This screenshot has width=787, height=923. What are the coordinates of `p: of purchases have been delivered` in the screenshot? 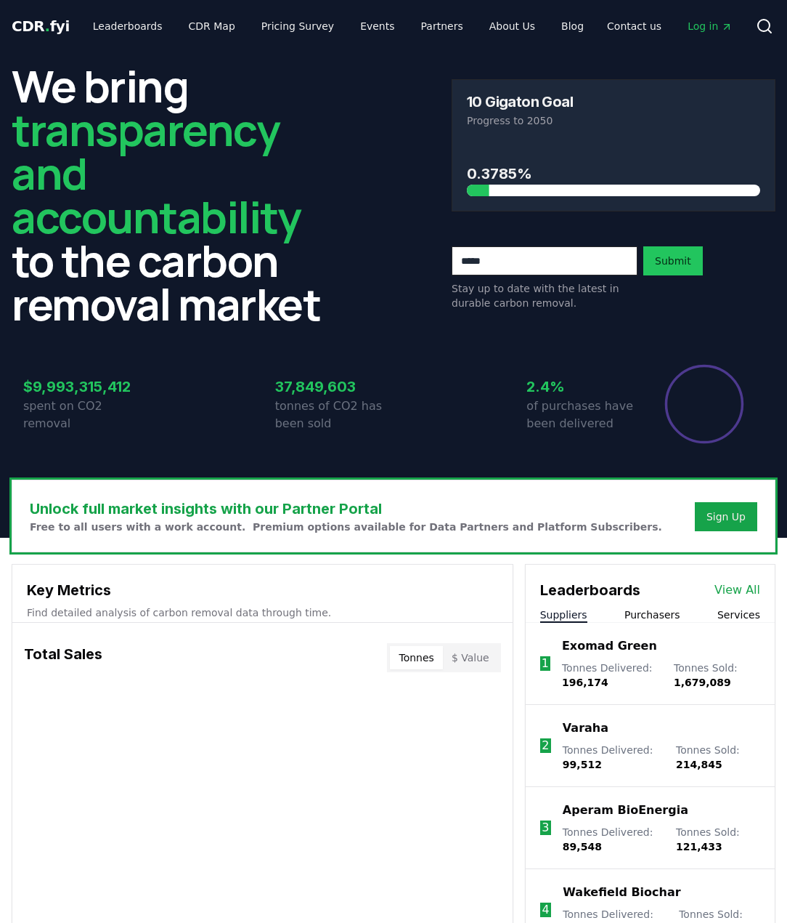 It's located at (586, 415).